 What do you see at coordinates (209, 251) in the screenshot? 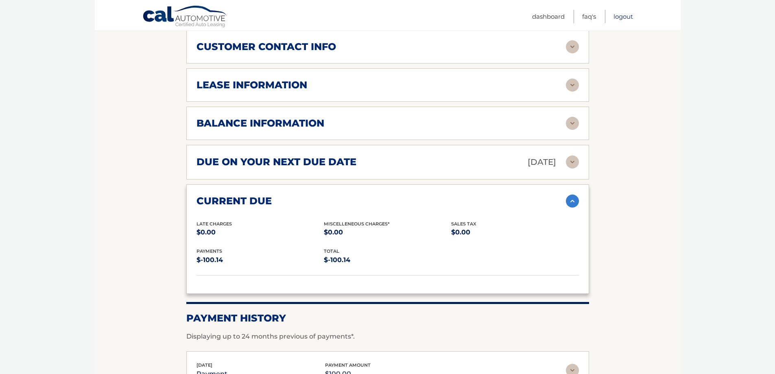
I see `span: payments` at bounding box center [209, 251].